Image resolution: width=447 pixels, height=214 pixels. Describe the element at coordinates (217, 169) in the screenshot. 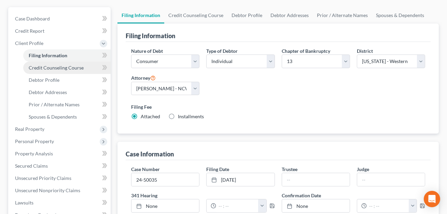

I see `label: Filing Date` at that location.